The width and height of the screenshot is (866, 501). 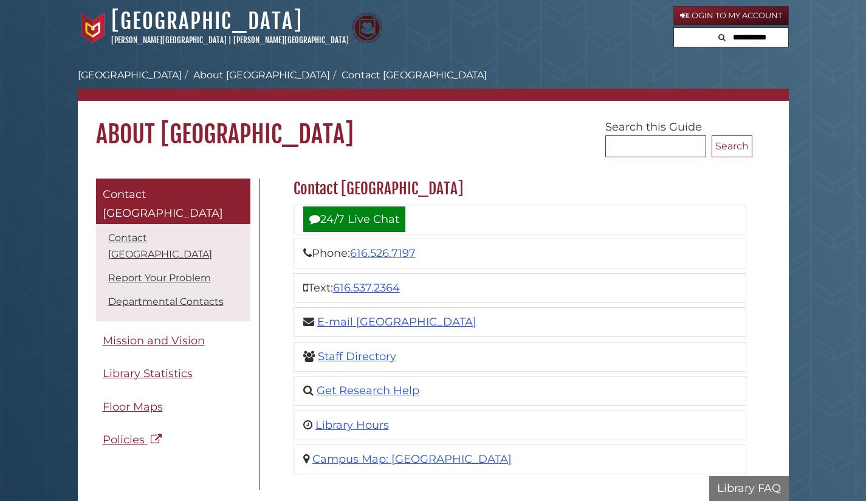 What do you see at coordinates (132, 407) in the screenshot?
I see `span: Floor Maps` at bounding box center [132, 407].